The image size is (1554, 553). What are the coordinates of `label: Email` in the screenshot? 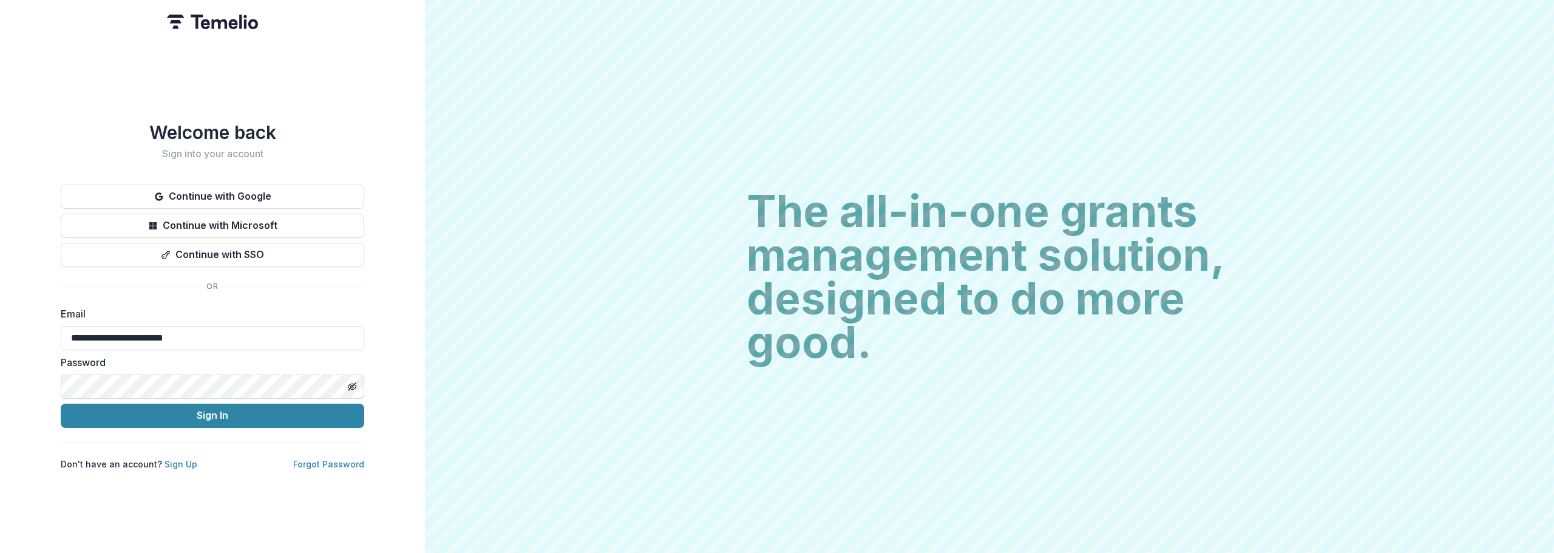 It's located at (209, 314).